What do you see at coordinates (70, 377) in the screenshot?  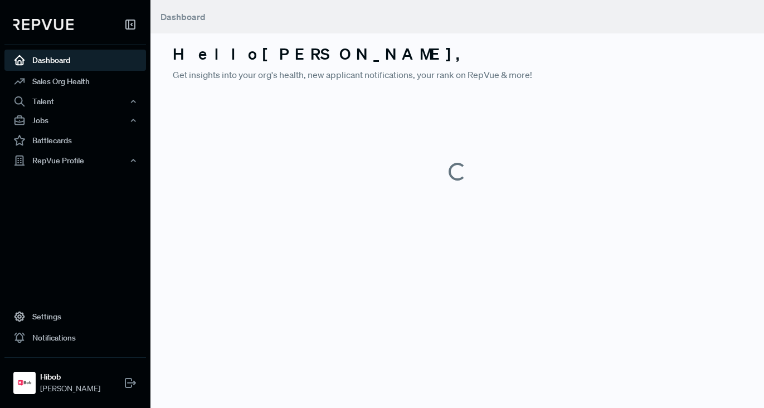 I see `strong: Hibob` at bounding box center [70, 377].